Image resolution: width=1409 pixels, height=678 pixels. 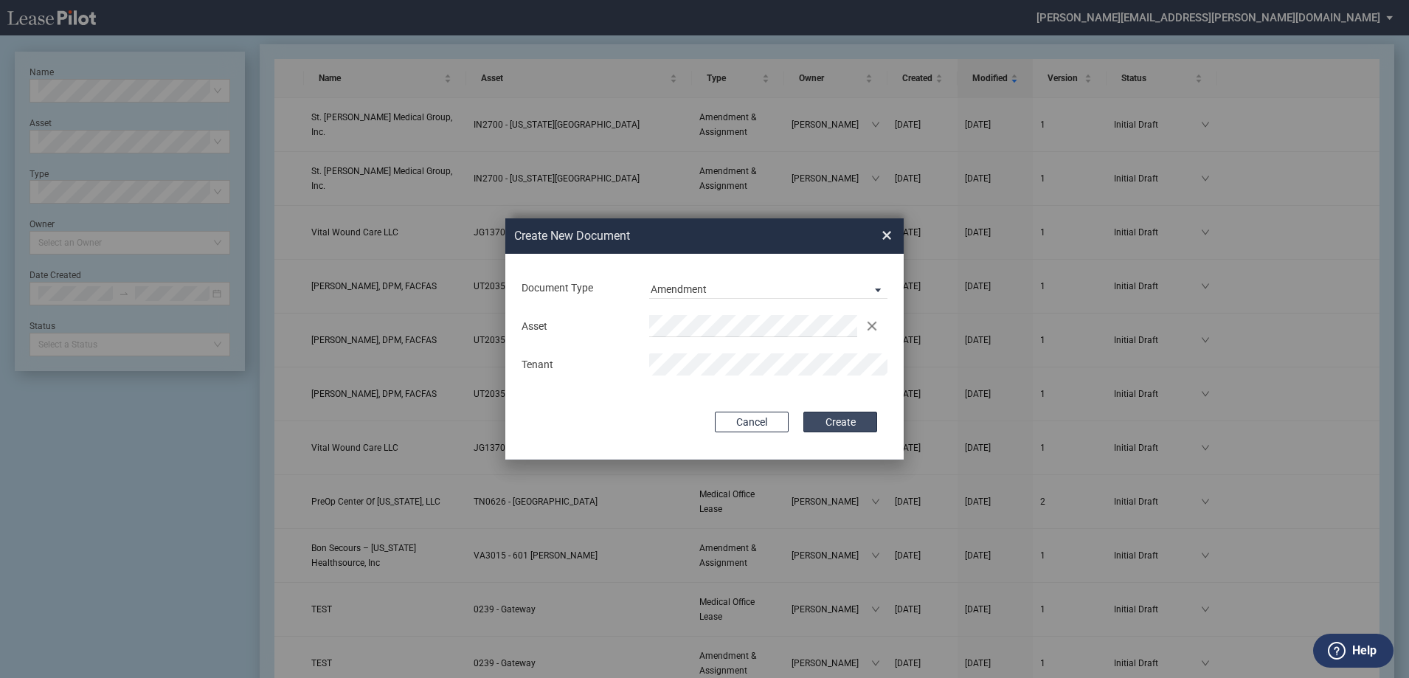 I want to click on md-dialog: Create New ..., so click(x=704, y=339).